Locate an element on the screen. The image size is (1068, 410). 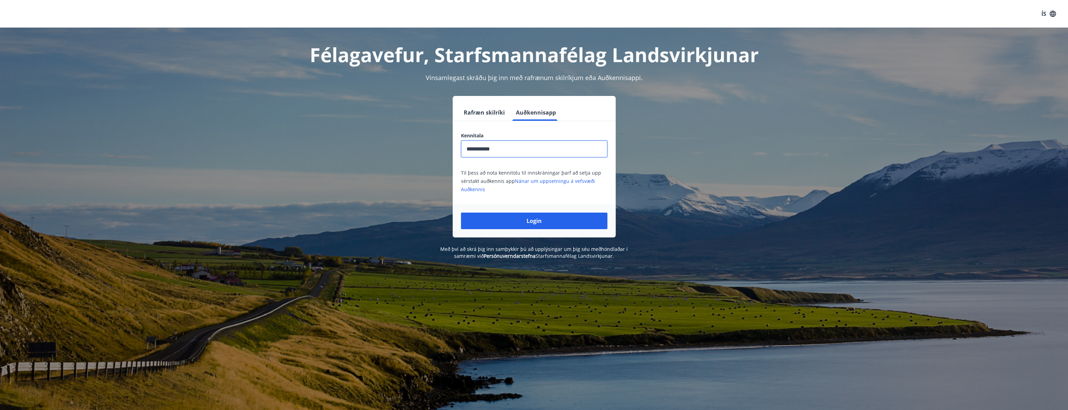
button: Rafræn skilríki is located at coordinates (484, 113).